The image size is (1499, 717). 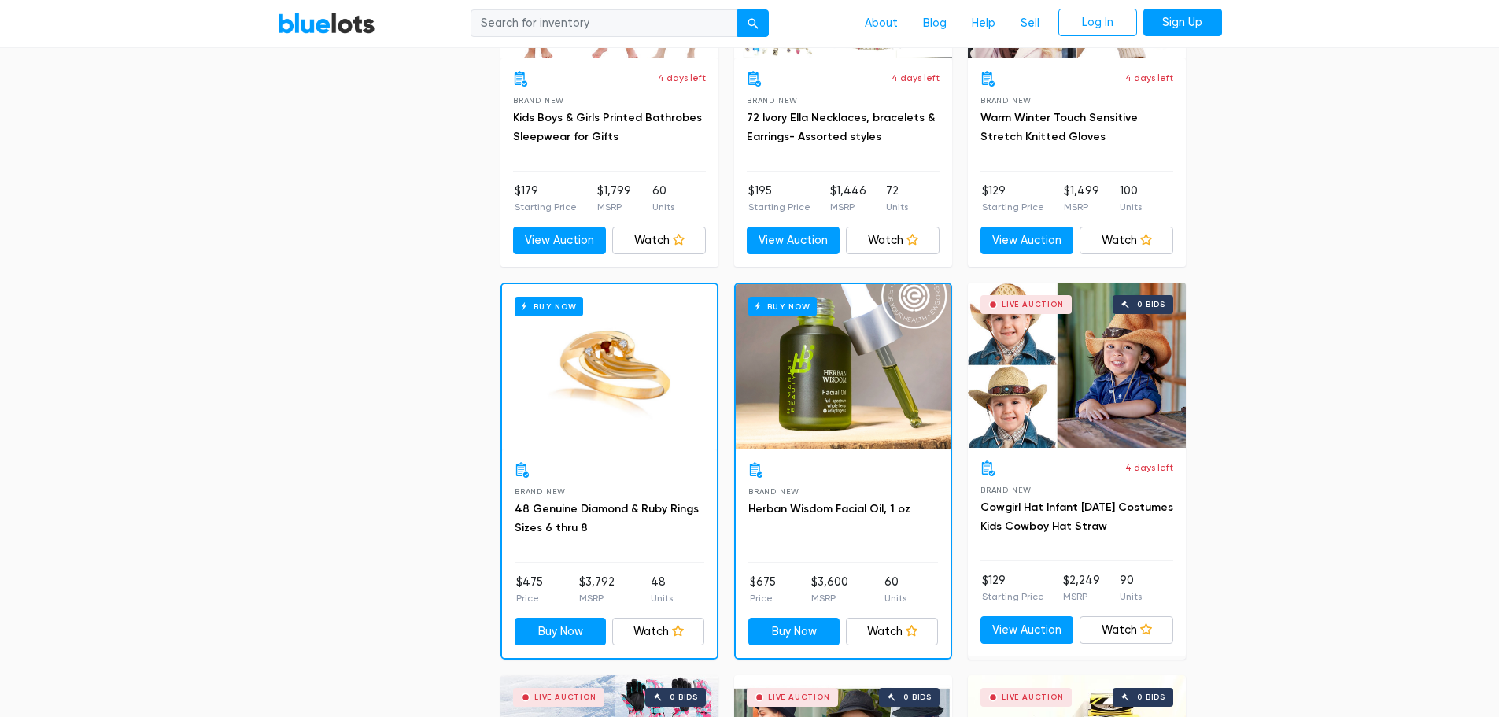 What do you see at coordinates (829, 508) in the screenshot?
I see `a: Herban Wisdom Facial Oil, 1 oz` at bounding box center [829, 508].